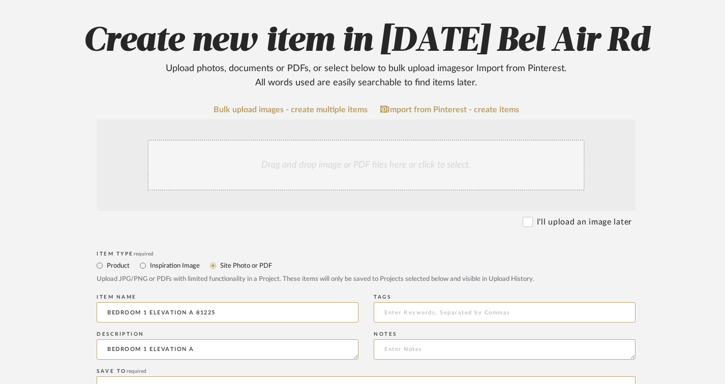 The height and width of the screenshot is (384, 725). What do you see at coordinates (366, 265) in the screenshot?
I see `mat-radio-group: Select item type` at bounding box center [366, 265].